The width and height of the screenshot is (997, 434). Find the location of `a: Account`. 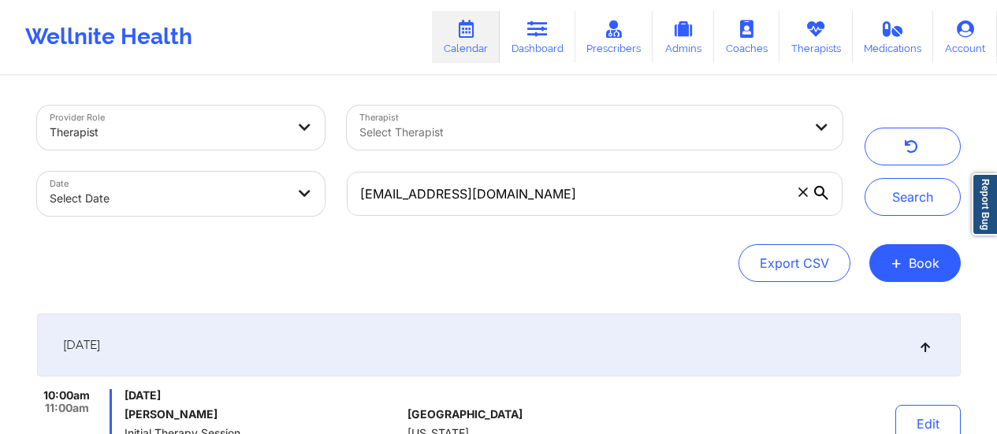

a: Account is located at coordinates (964, 37).